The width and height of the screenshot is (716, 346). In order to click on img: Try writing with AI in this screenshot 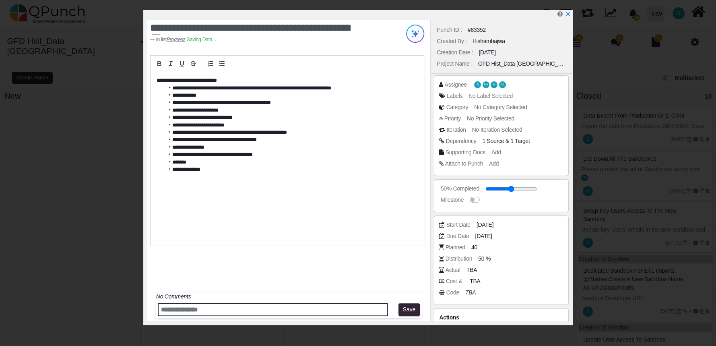, I will do `click(415, 33)`.